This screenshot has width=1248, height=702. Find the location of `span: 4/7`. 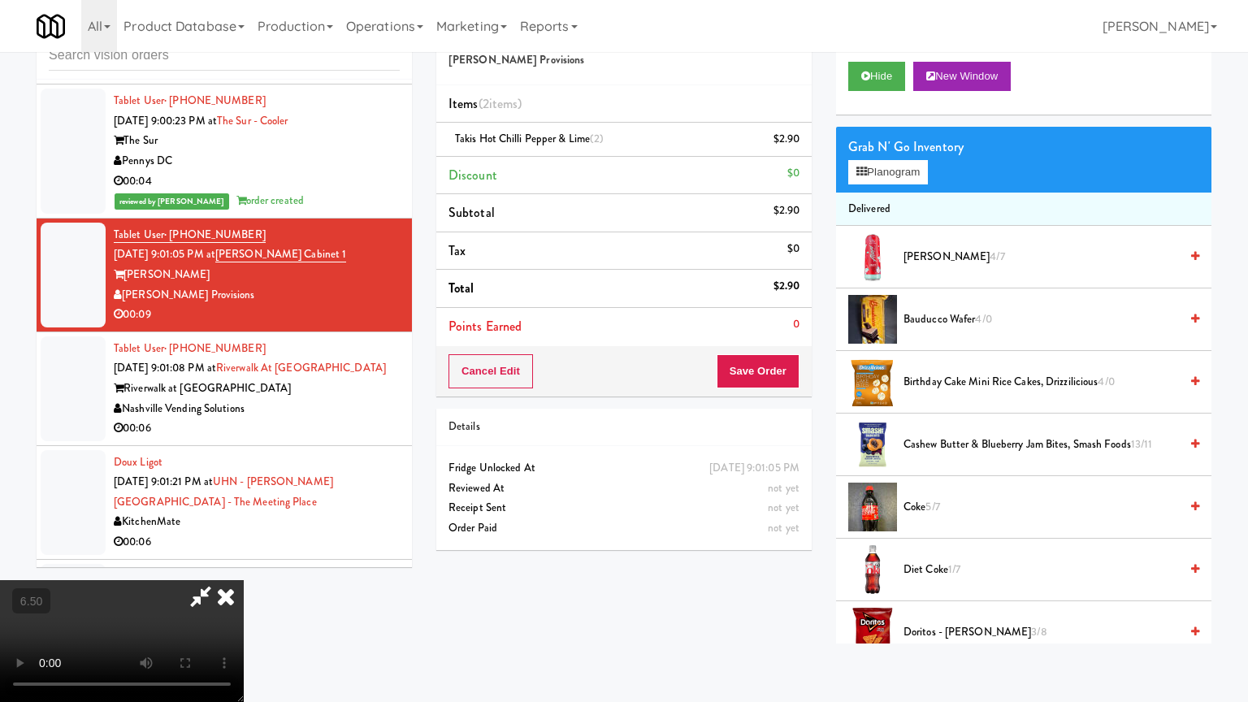

span: 4/7 is located at coordinates (997, 256).